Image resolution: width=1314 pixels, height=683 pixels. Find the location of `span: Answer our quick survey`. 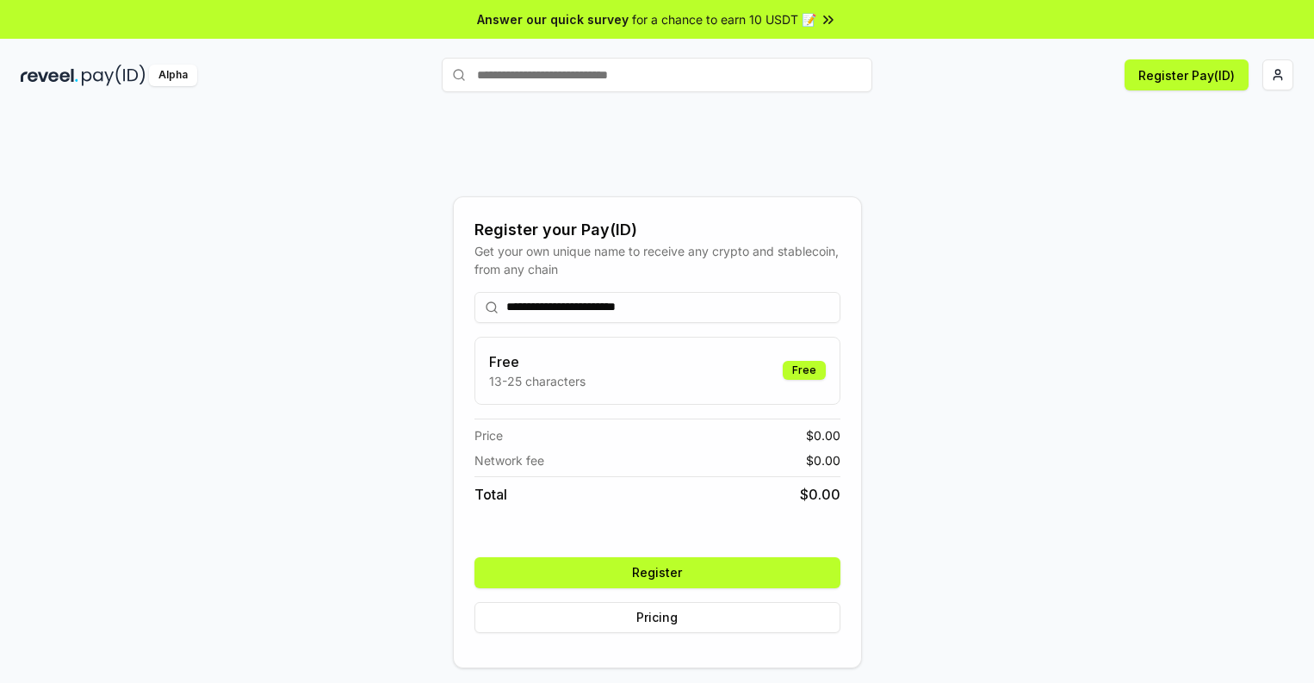

span: Answer our quick survey is located at coordinates (553, 19).